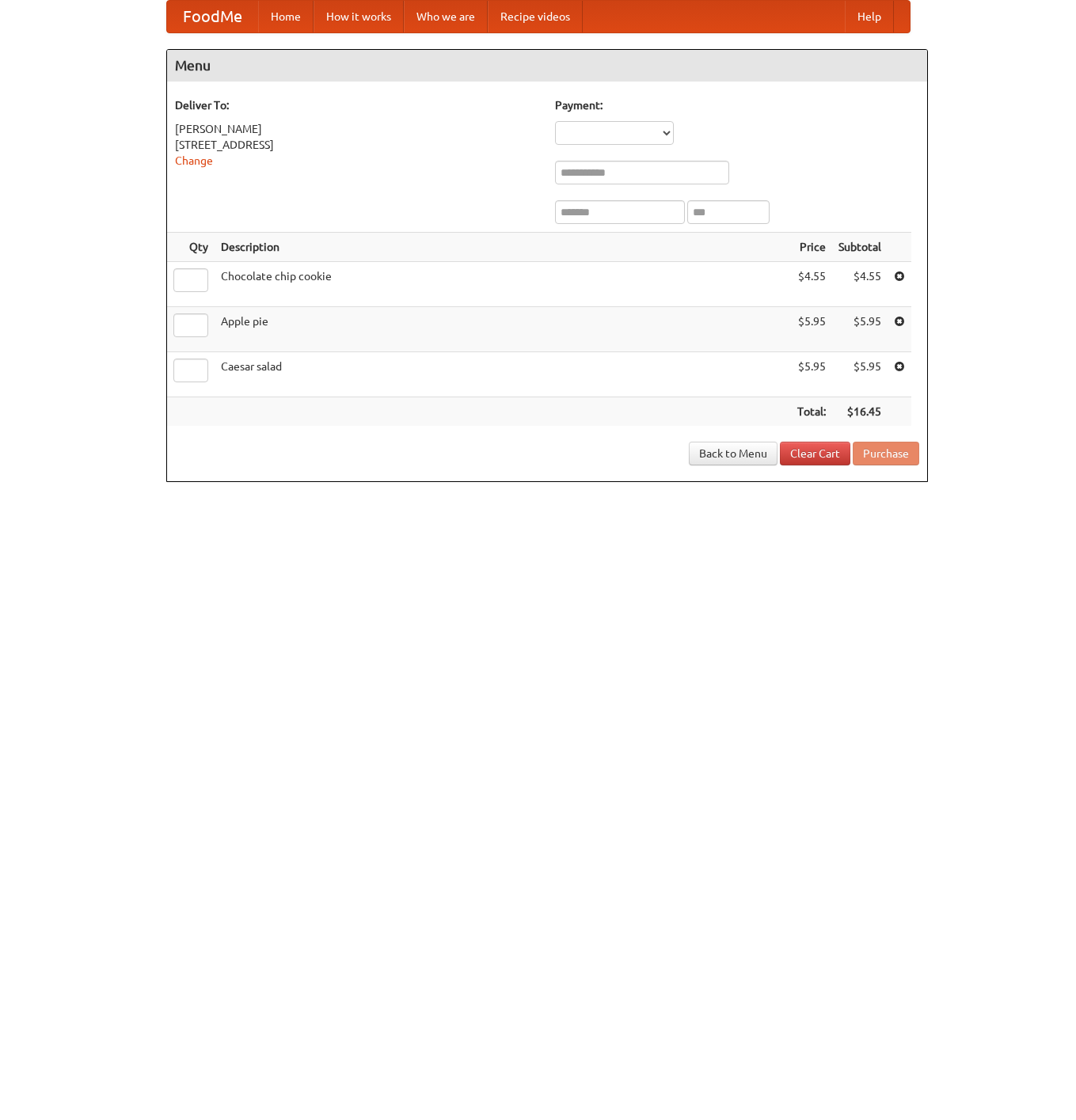  Describe the element at coordinates (503, 247) in the screenshot. I see `th: Description` at that location.